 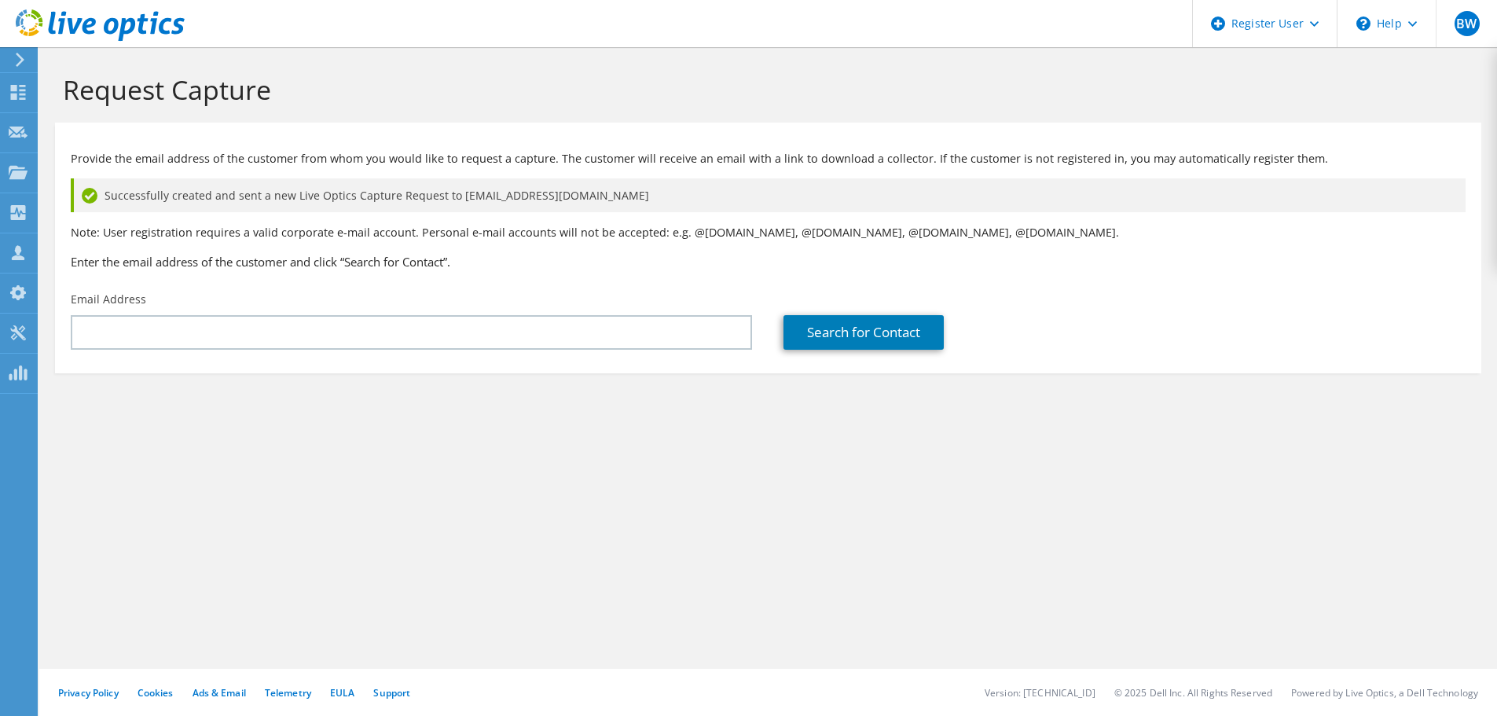 What do you see at coordinates (1385, 692) in the screenshot?
I see `li: Powered by Live Optics, a Dell Technology` at bounding box center [1385, 692].